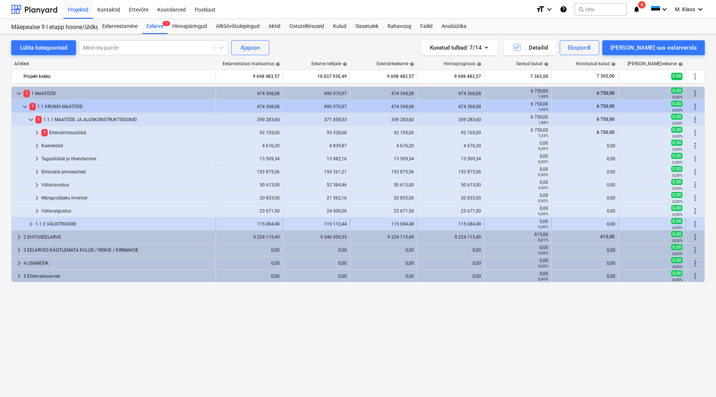  What do you see at coordinates (399, 26) in the screenshot?
I see `a: Rahavoog` at bounding box center [399, 26].